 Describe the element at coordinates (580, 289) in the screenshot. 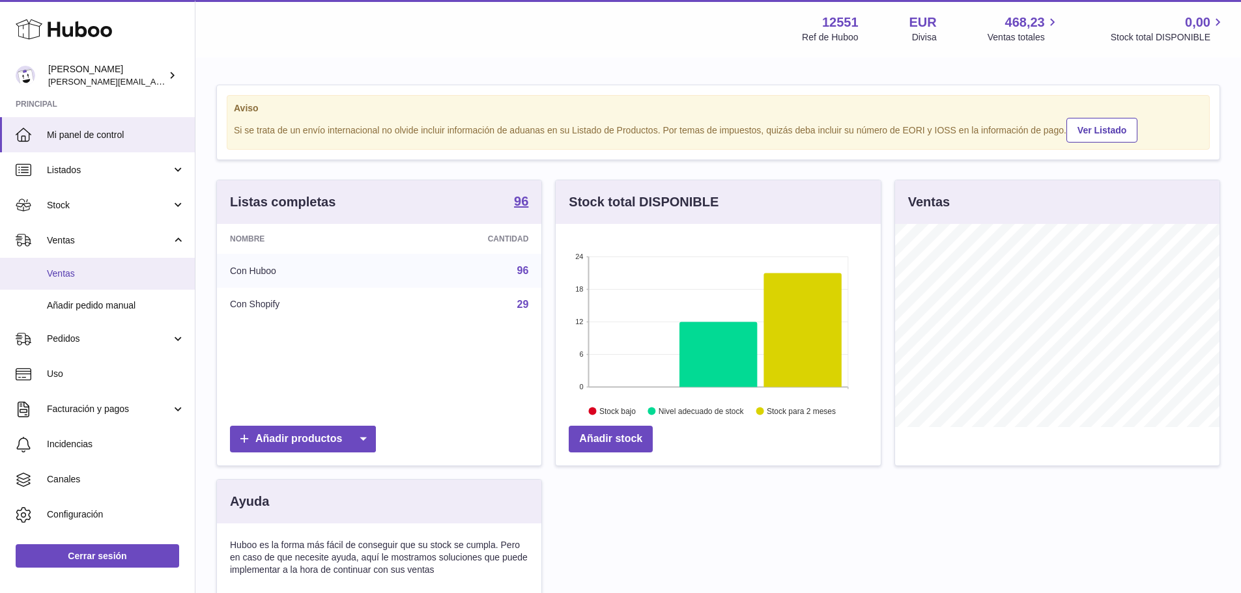

I see `text: 18` at that location.